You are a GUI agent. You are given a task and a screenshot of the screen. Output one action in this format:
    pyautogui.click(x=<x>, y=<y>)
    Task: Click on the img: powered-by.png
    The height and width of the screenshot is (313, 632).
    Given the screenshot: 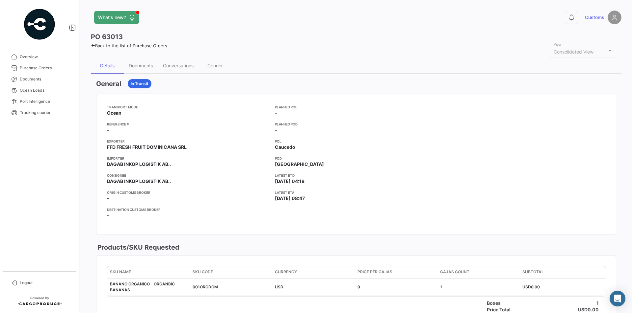 What is the action you would take?
    pyautogui.click(x=39, y=24)
    